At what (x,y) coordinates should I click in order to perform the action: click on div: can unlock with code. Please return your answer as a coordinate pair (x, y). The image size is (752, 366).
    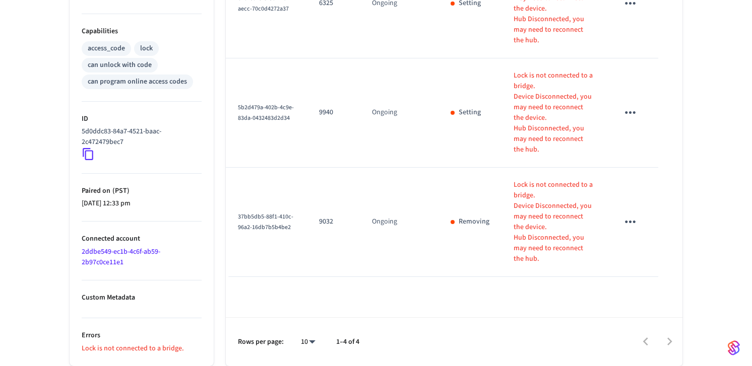
    Looking at the image, I should click on (119, 65).